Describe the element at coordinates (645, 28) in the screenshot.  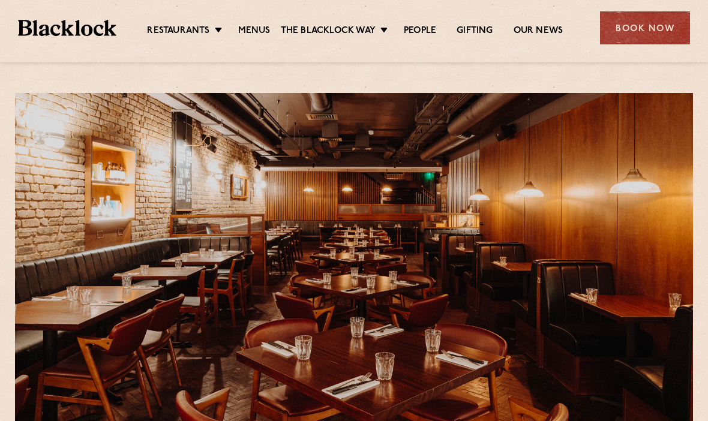
I see `div: Book Now` at that location.